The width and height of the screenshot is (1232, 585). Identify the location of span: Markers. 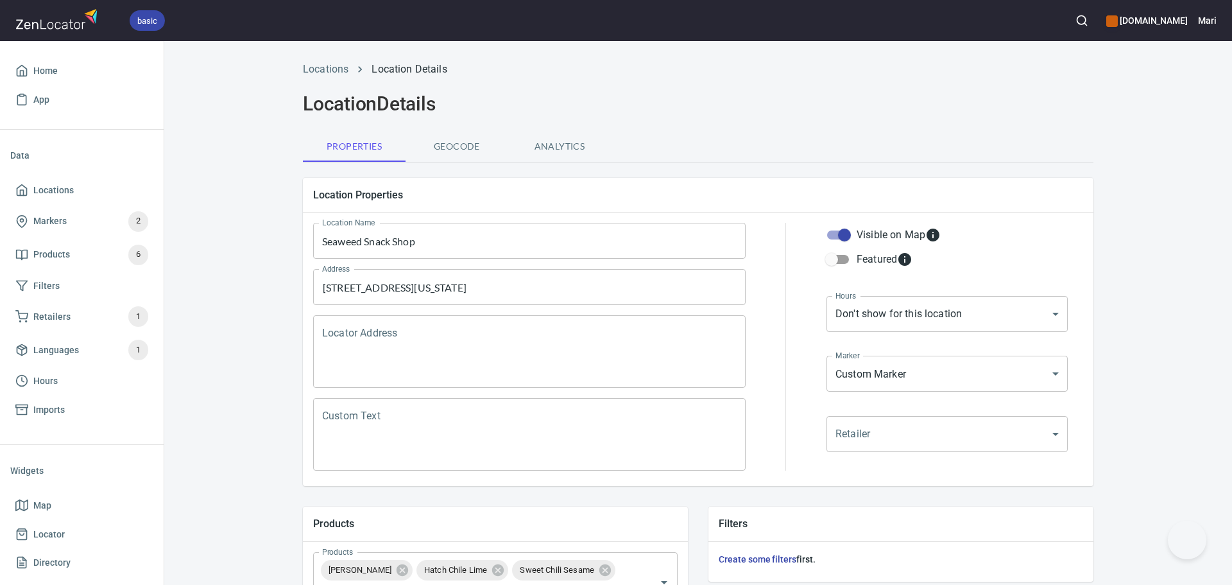
(50, 221).